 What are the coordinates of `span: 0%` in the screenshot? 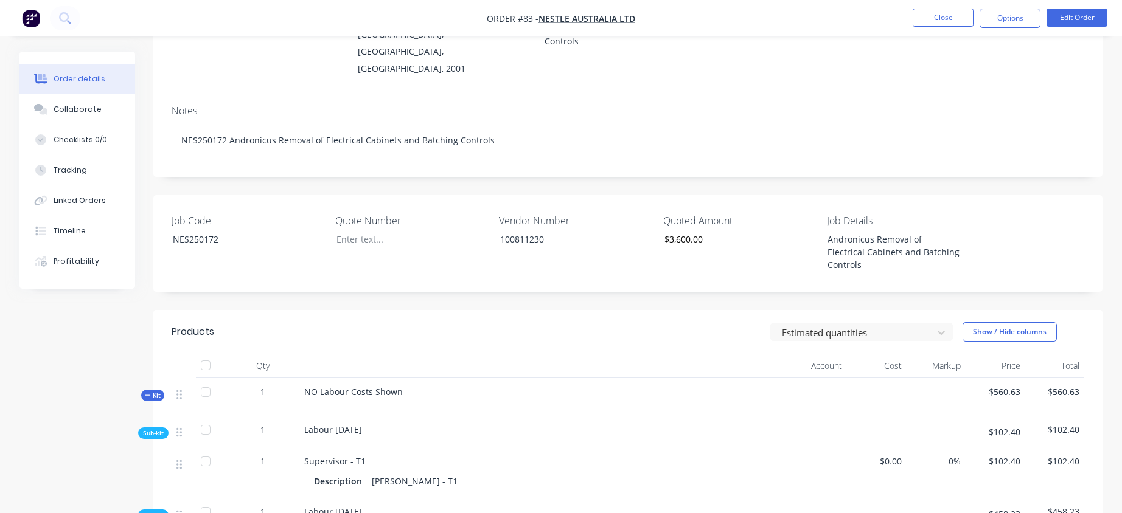 It's located at (936, 461).